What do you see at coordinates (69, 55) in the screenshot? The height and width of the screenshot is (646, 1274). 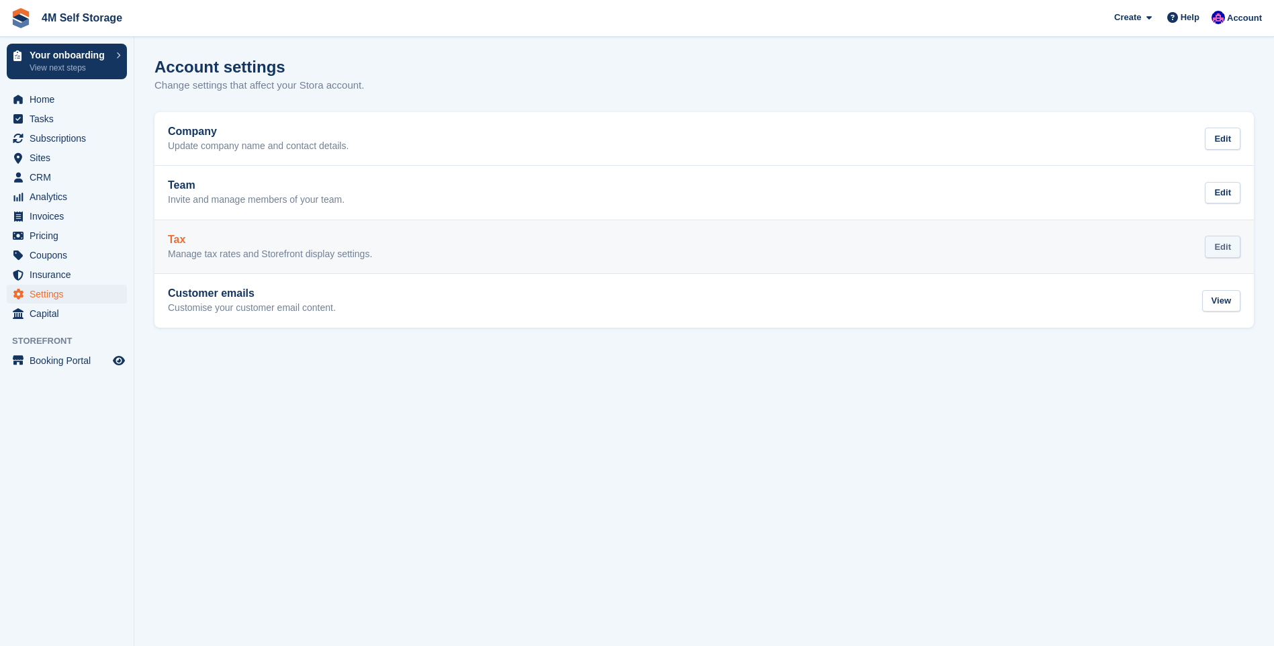 I see `p: Your onboarding` at bounding box center [69, 55].